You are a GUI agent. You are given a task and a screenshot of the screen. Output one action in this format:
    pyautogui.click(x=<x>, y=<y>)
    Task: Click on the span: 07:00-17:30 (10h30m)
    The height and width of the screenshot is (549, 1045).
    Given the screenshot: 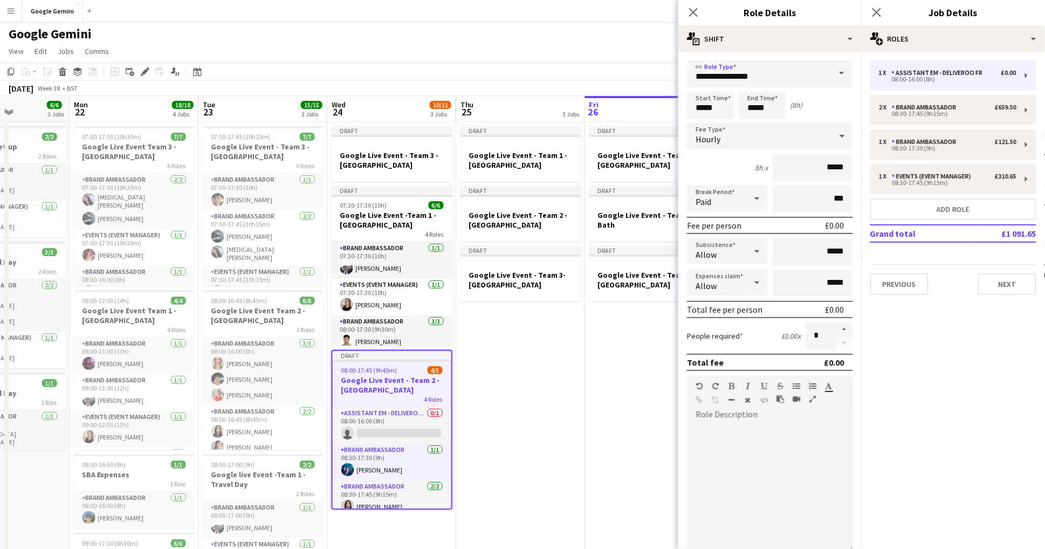 What is the action you would take?
    pyautogui.click(x=112, y=136)
    